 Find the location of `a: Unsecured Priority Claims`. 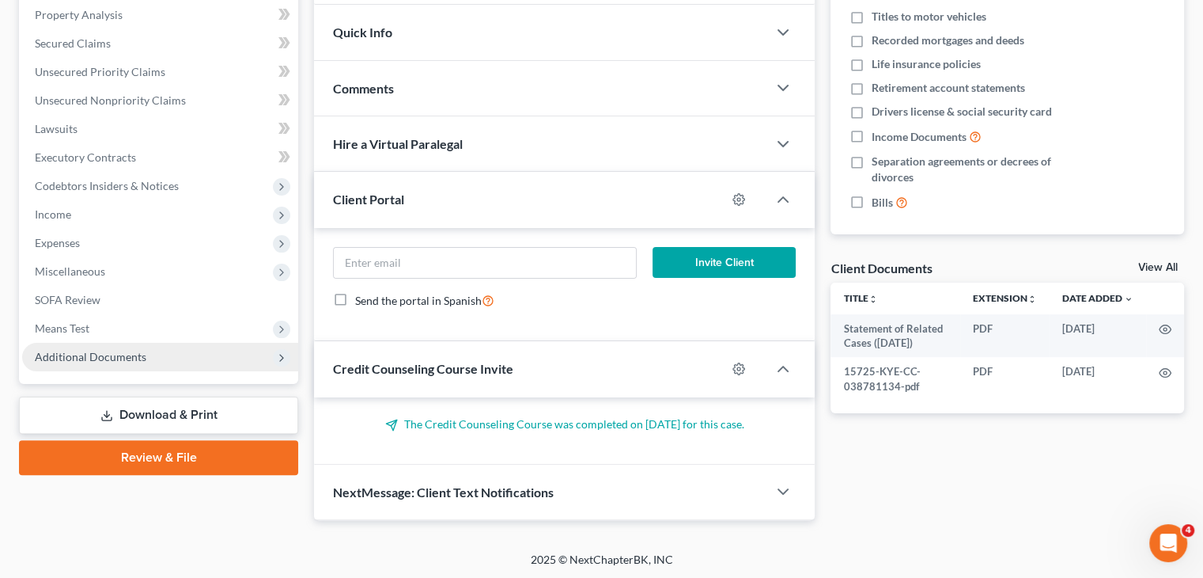

a: Unsecured Priority Claims is located at coordinates (160, 72).